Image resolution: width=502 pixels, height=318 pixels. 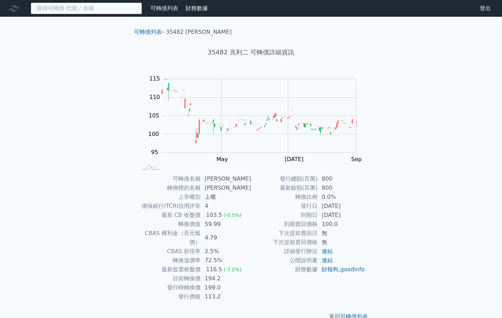 What do you see at coordinates (155, 78) in the screenshot?
I see `tspan: 115` at bounding box center [155, 78].